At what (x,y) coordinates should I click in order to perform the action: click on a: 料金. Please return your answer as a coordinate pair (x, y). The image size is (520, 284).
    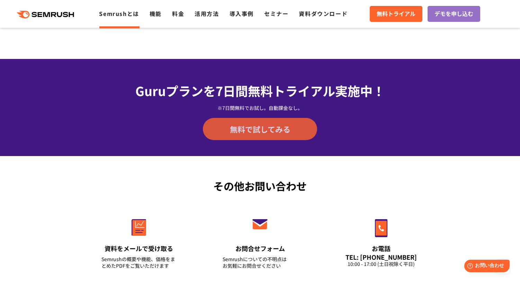
    Looking at the image, I should click on (178, 14).